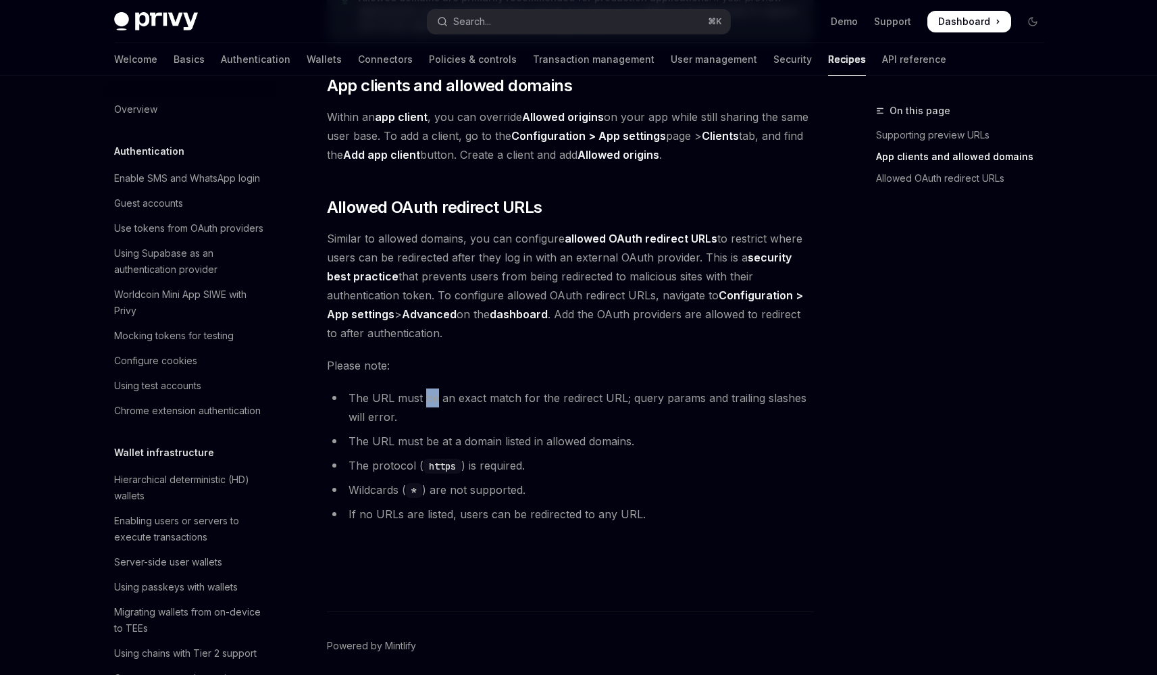  Describe the element at coordinates (914, 59) in the screenshot. I see `a: API reference` at that location.